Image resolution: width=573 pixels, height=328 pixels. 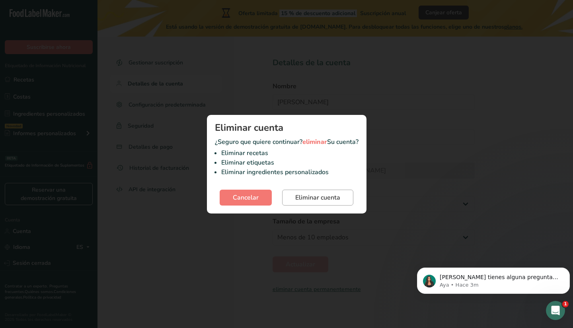 What do you see at coordinates (16, 30) in the screenshot?
I see `img: Profile image for Aya` at bounding box center [16, 30].